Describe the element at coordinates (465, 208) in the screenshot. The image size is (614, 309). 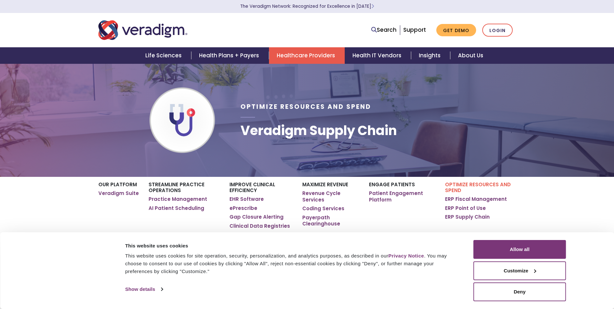
I see `a: ERP Point of Use` at that location.